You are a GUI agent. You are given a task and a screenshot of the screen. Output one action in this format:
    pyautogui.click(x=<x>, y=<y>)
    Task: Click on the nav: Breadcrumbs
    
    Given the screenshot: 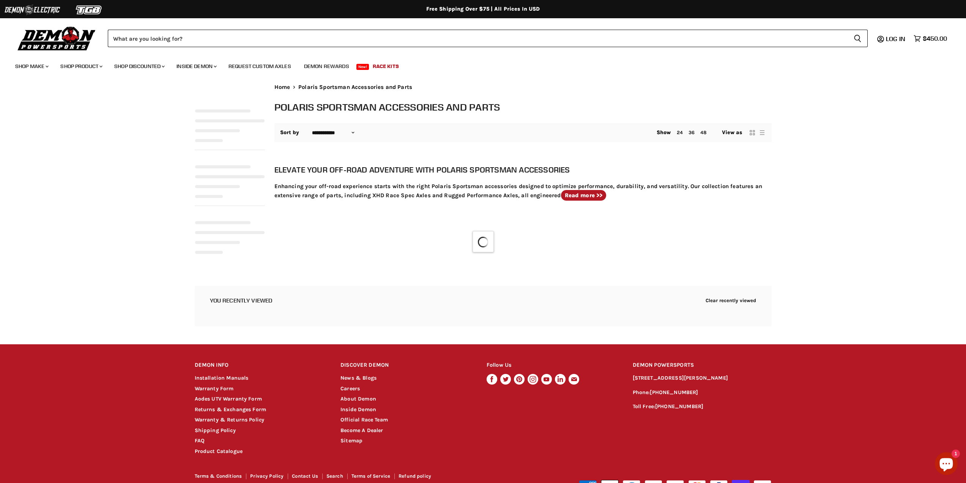 What is the action you would take?
    pyautogui.click(x=523, y=87)
    